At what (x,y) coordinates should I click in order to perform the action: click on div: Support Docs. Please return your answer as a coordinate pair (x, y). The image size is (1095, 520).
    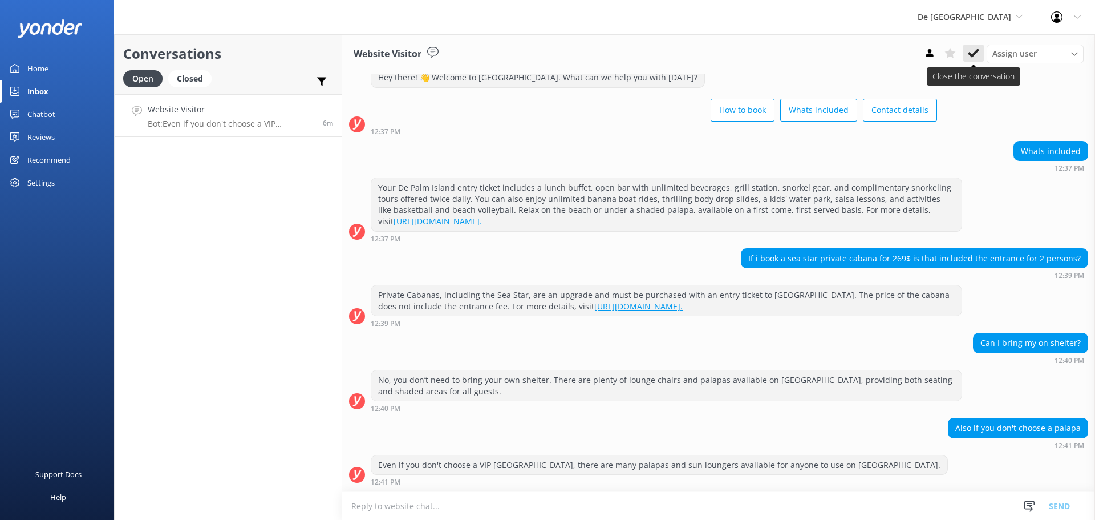
    Looking at the image, I should click on (58, 474).